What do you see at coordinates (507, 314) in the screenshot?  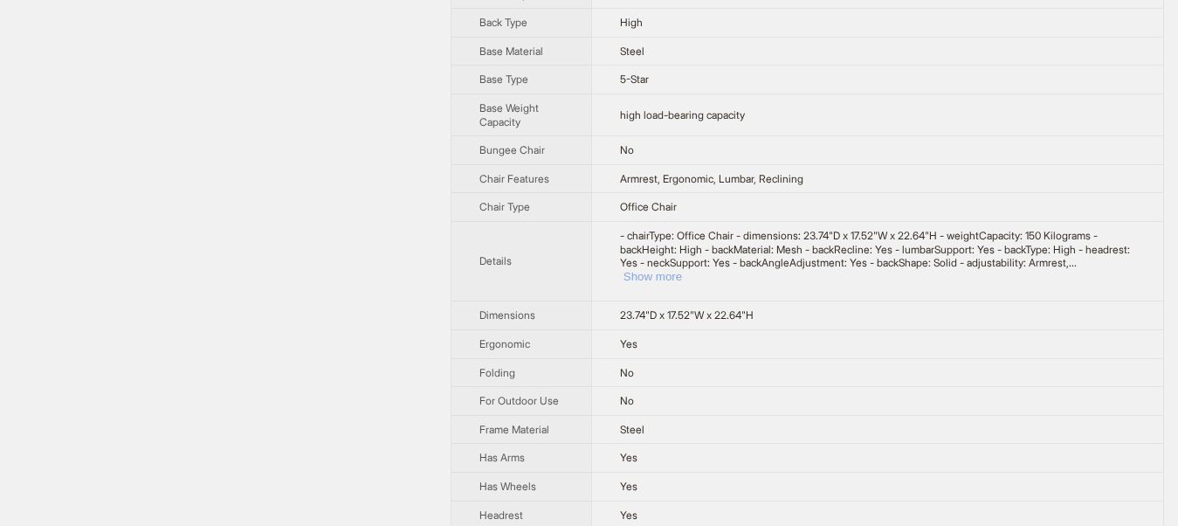 I see `span: Dimensions` at bounding box center [507, 314].